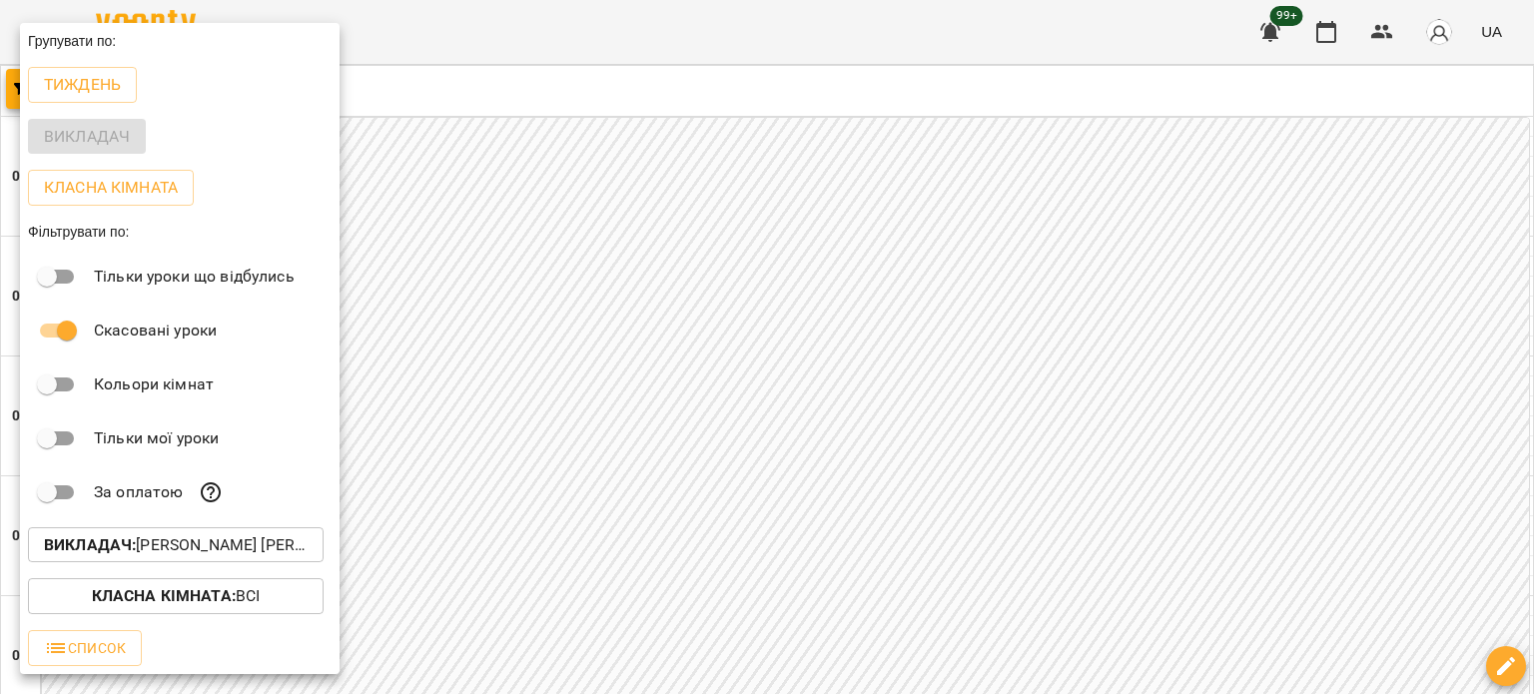  Describe the element at coordinates (156, 439) in the screenshot. I see `p: Тільки мої уроки` at that location.